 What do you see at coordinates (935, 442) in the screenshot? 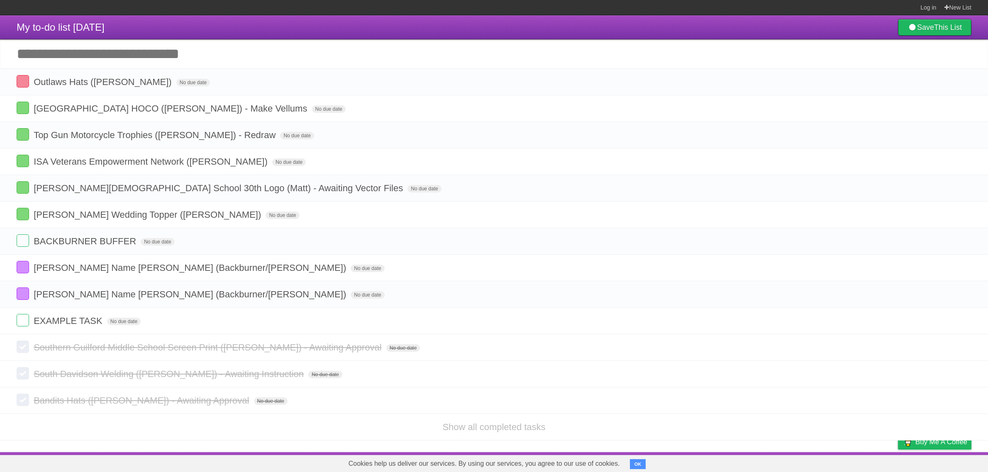
I see `a: Buy me a coffee` at bounding box center [935, 442].